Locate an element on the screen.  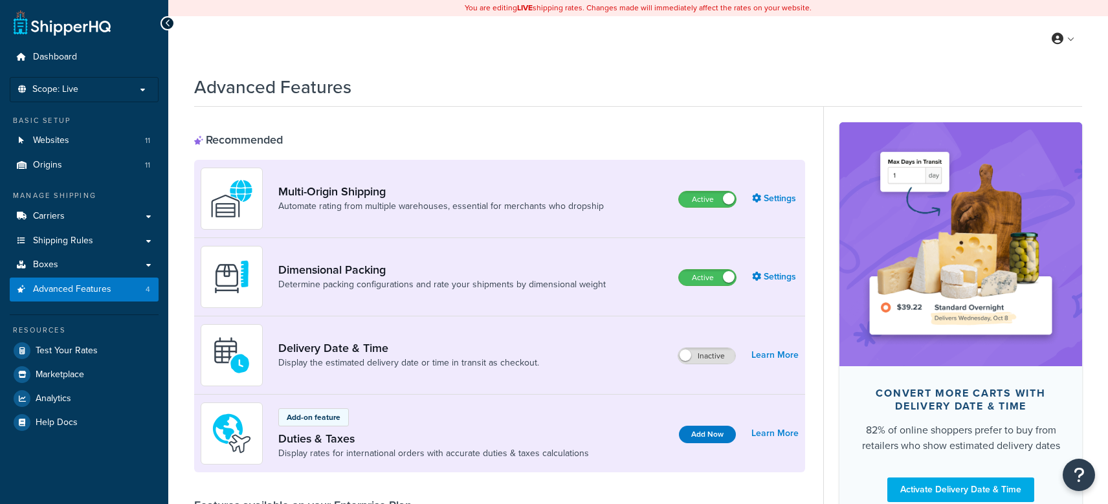
label: Inactive is located at coordinates (707, 356).